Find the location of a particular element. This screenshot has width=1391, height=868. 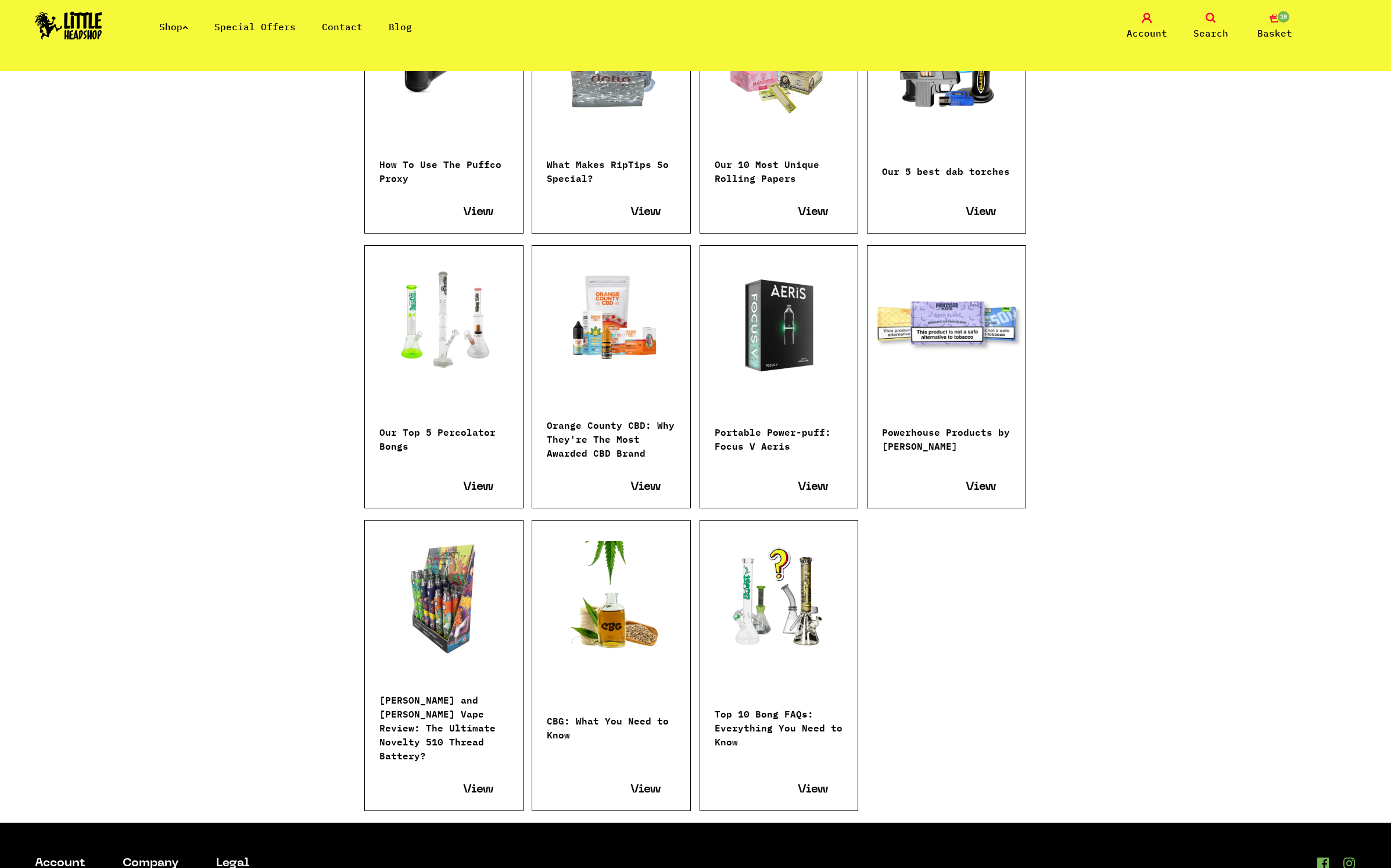

p: Our 10 Most Unique Rolling Papers is located at coordinates (779, 170).